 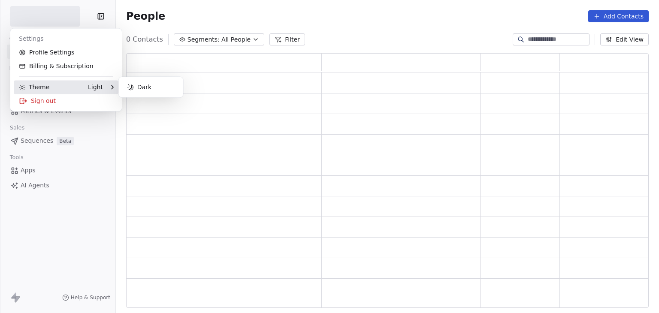 What do you see at coordinates (95, 87) in the screenshot?
I see `div: Light` at bounding box center [95, 87].